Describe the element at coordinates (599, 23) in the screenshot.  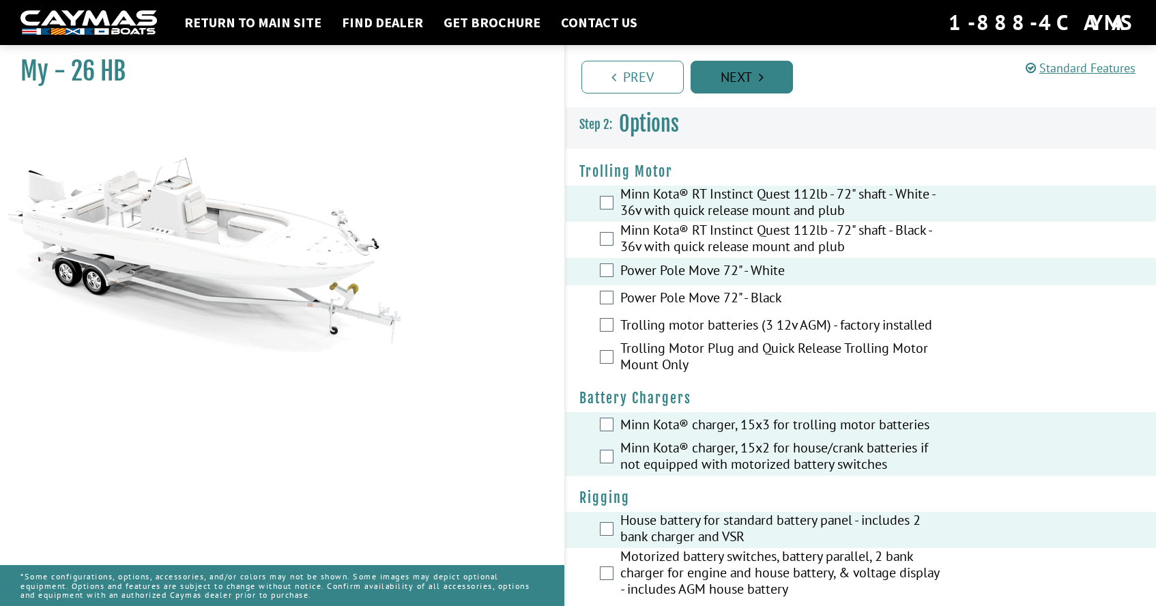
I see `a: Contact Us` at that location.